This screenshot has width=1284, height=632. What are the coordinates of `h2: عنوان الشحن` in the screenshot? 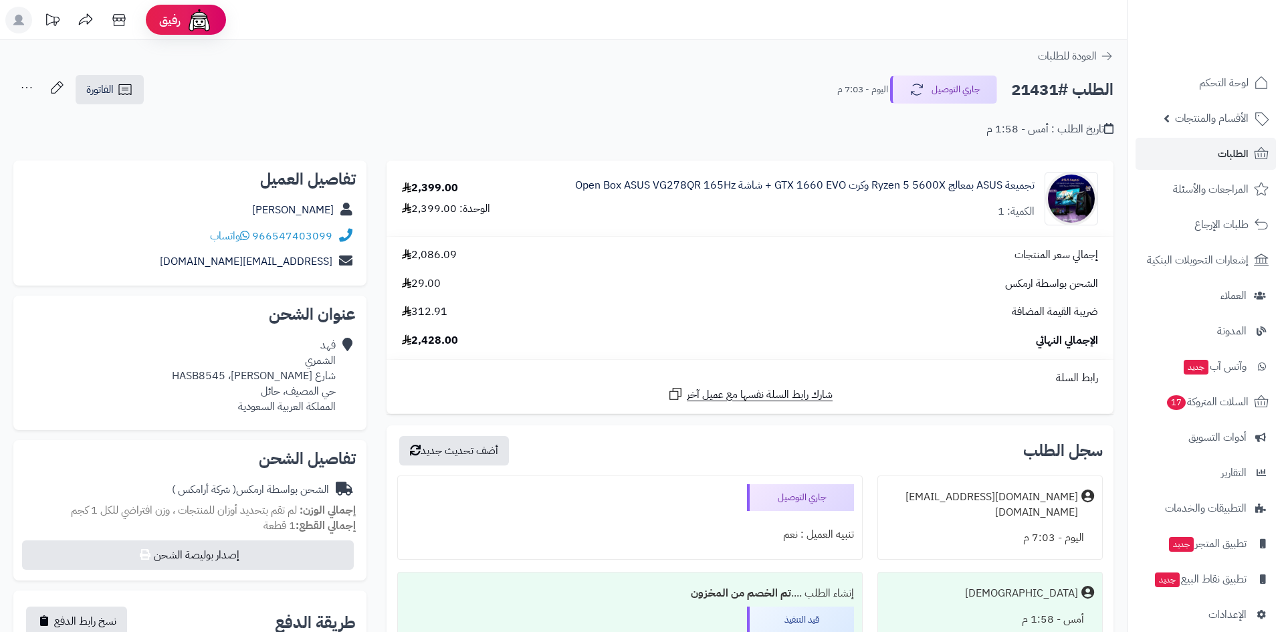 It's located at (190, 314).